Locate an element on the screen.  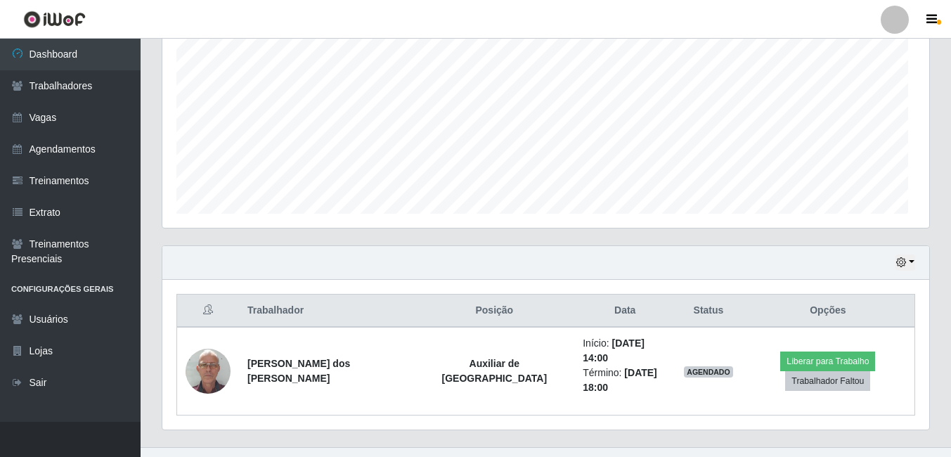
th: Posição is located at coordinates (494, 311).